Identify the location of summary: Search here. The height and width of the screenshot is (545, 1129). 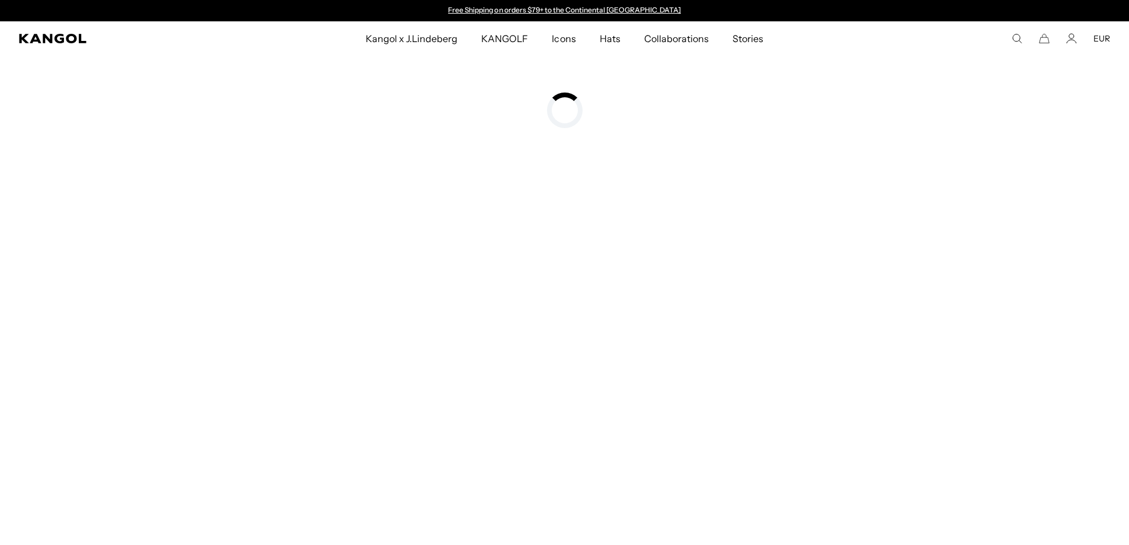
(1017, 39).